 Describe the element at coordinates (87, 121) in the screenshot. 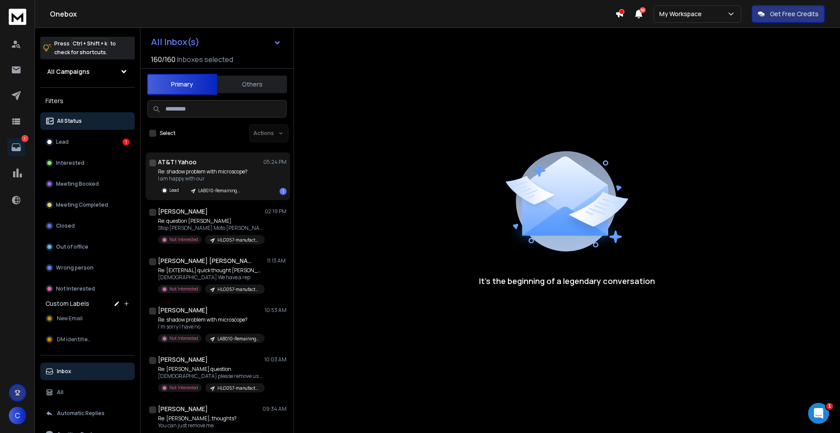

I see `button: All Status` at that location.